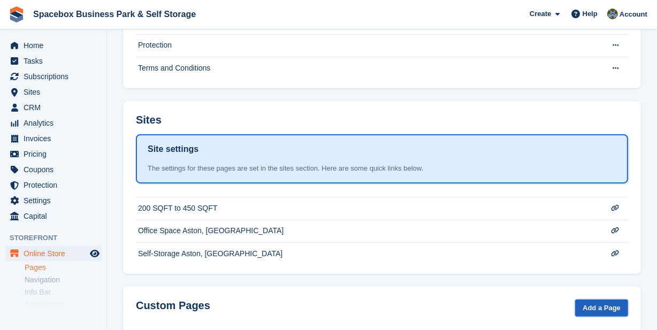  Describe the element at coordinates (590, 14) in the screenshot. I see `span: Help` at that location.